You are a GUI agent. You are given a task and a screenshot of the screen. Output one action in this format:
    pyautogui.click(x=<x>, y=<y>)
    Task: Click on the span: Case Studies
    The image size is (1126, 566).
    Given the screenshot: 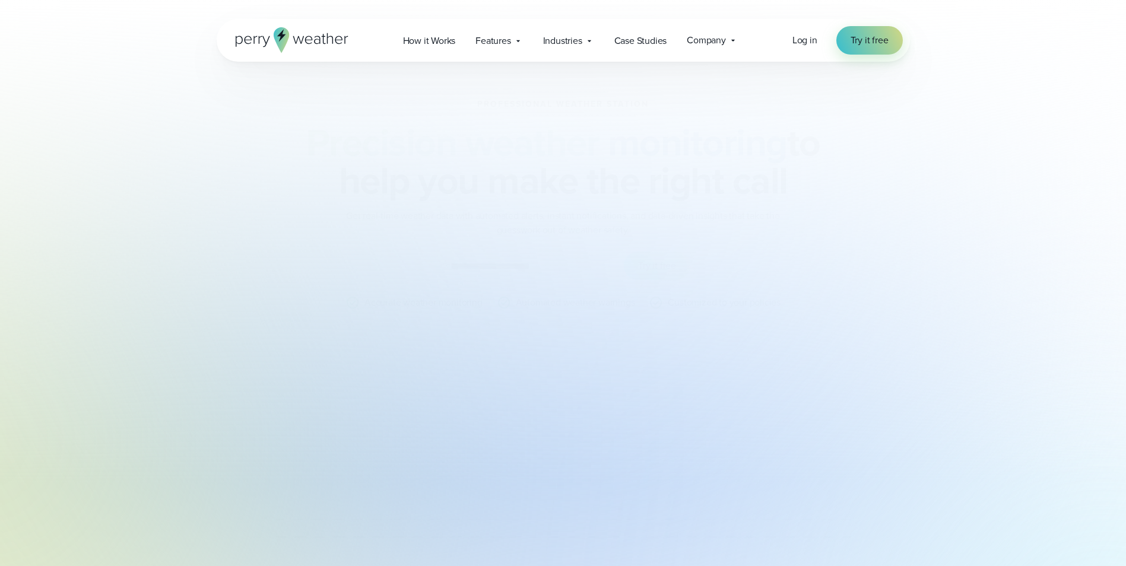 What is the action you would take?
    pyautogui.click(x=641, y=41)
    